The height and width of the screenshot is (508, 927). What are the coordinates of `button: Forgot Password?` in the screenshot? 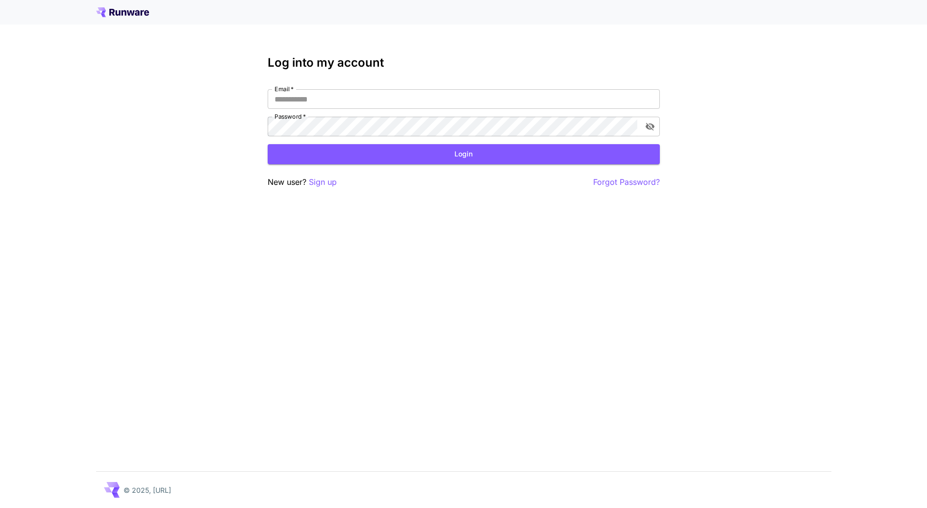 It's located at (627, 182).